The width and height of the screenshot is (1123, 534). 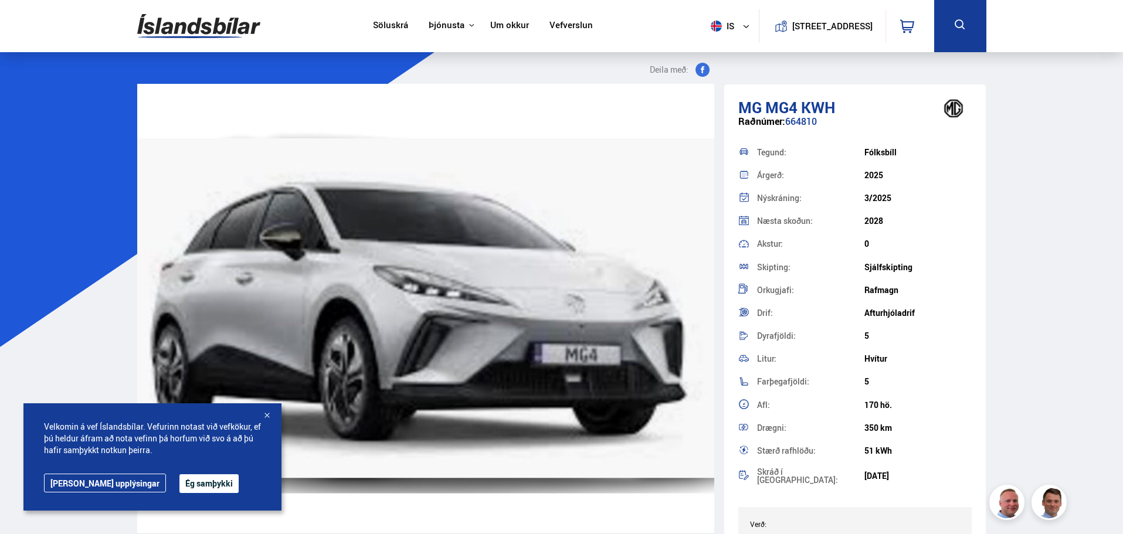 What do you see at coordinates (209, 484) in the screenshot?
I see `button: Ég samþykki` at bounding box center [209, 484].